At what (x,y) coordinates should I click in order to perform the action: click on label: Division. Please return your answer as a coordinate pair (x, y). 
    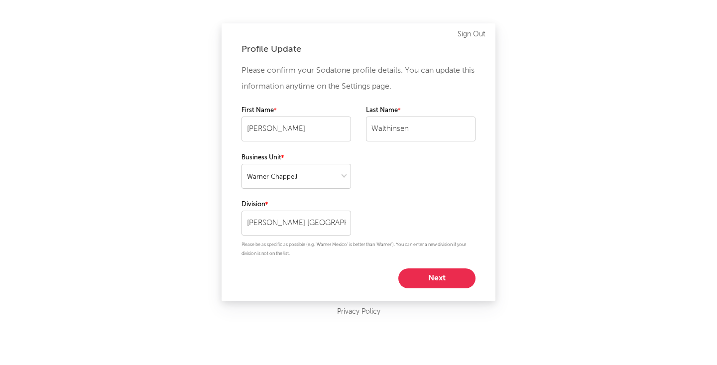
    Looking at the image, I should click on (296, 205).